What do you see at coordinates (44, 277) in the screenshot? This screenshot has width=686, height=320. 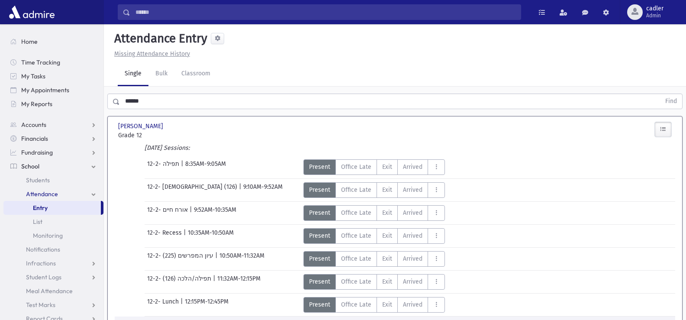 I see `span: Student Logs` at bounding box center [44, 277].